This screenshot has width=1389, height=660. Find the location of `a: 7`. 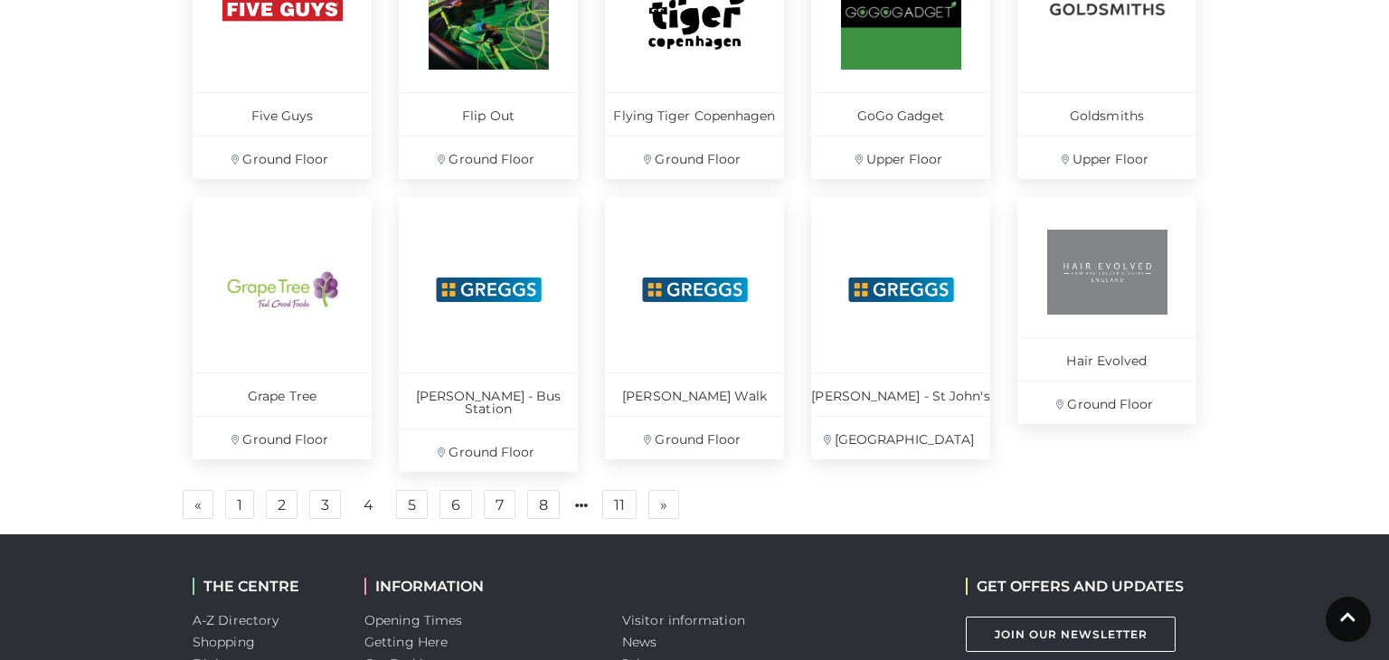

a: 7 is located at coordinates (499, 504).